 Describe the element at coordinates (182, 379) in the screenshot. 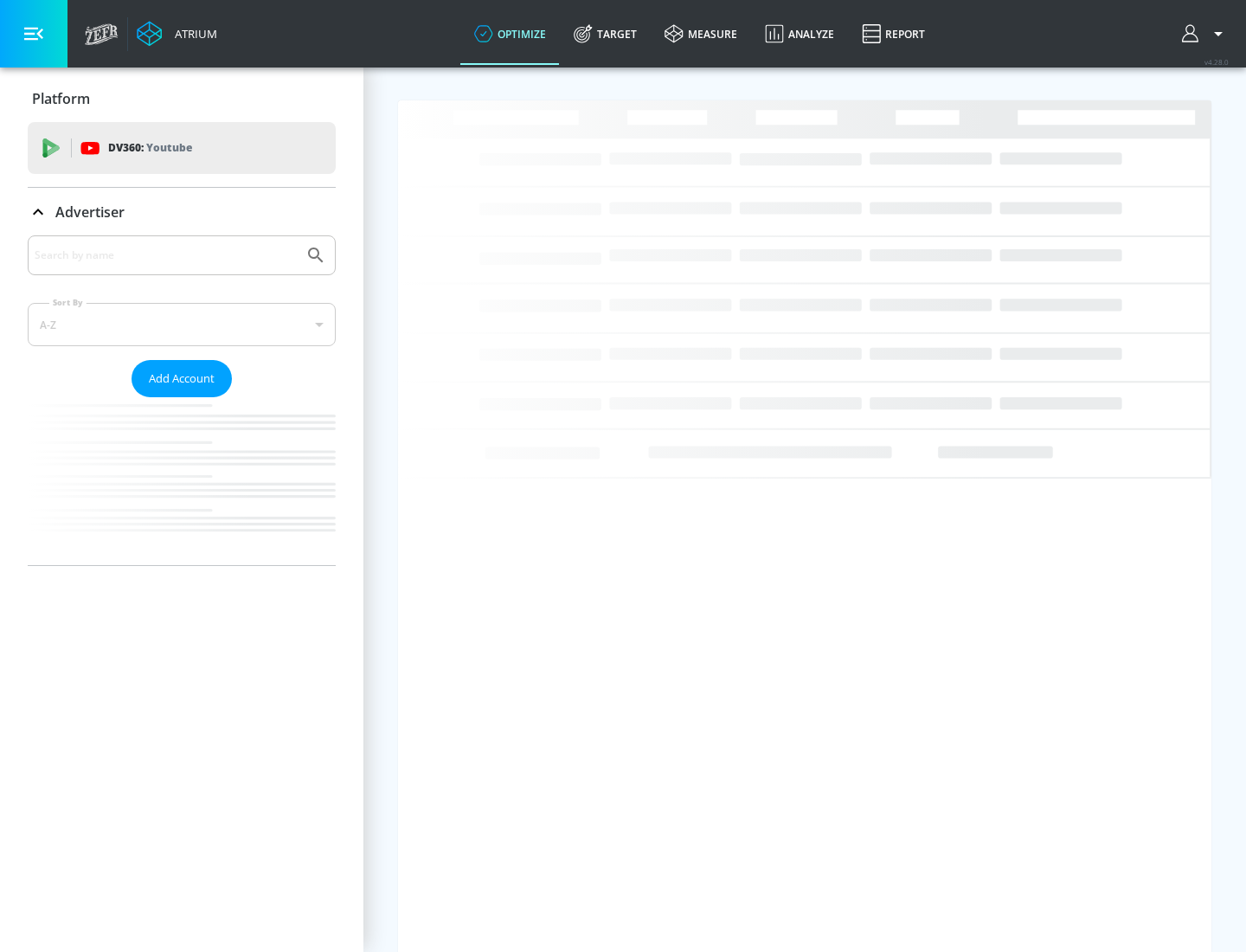

I see `span: Add Account` at that location.